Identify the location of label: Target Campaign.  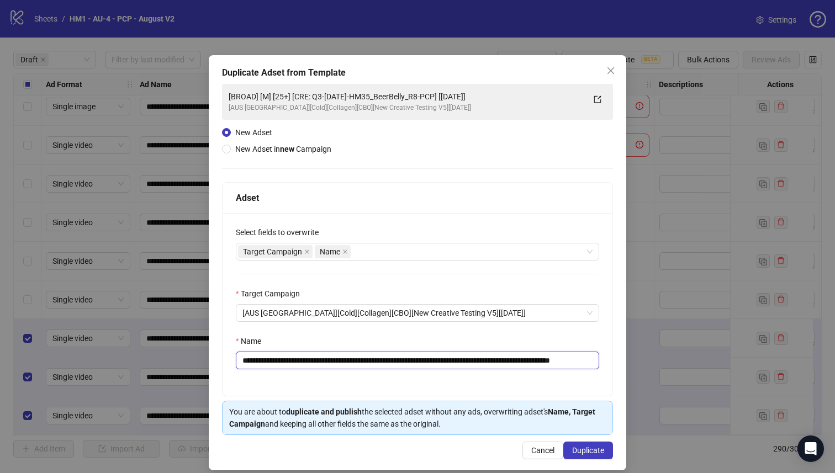
(271, 294).